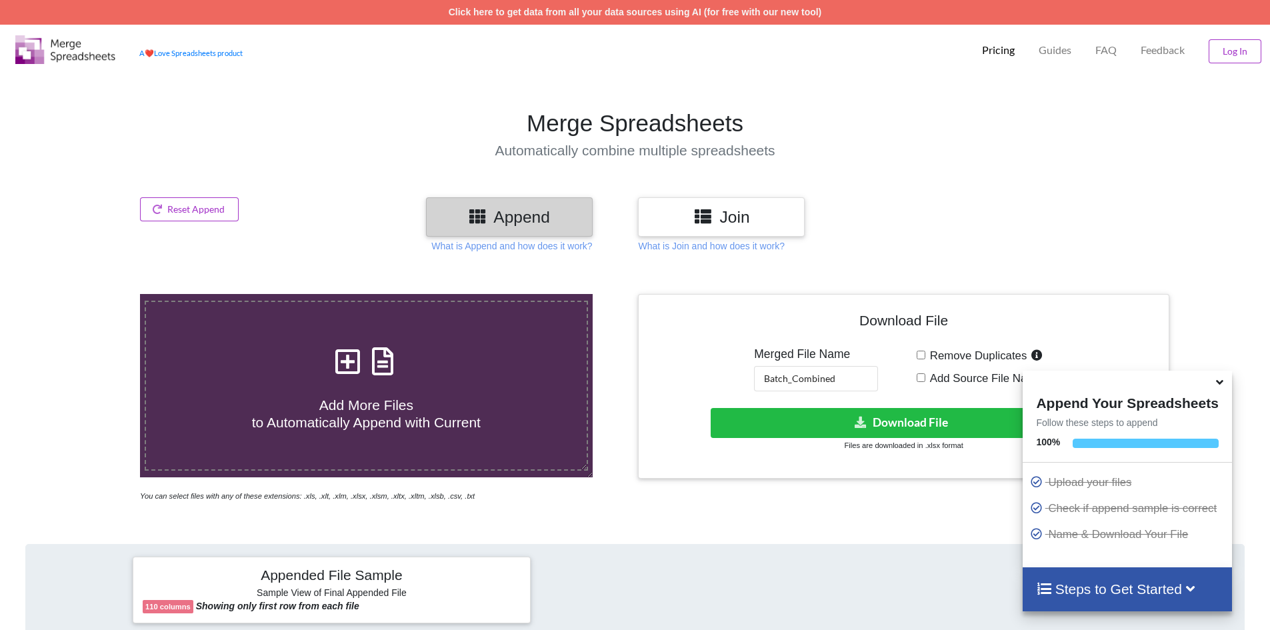  What do you see at coordinates (635, 12) in the screenshot?
I see `a: Click here to get data from all your data sources using AI (for free with our new tool)` at bounding box center [635, 12].